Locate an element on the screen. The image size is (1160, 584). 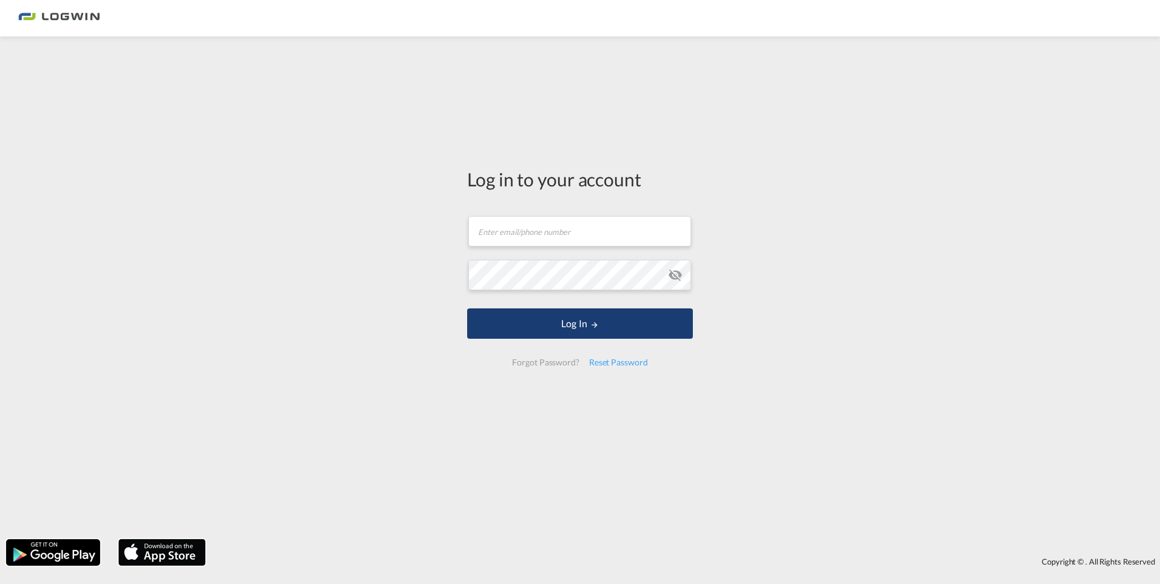
img: google.png is located at coordinates (53, 552).